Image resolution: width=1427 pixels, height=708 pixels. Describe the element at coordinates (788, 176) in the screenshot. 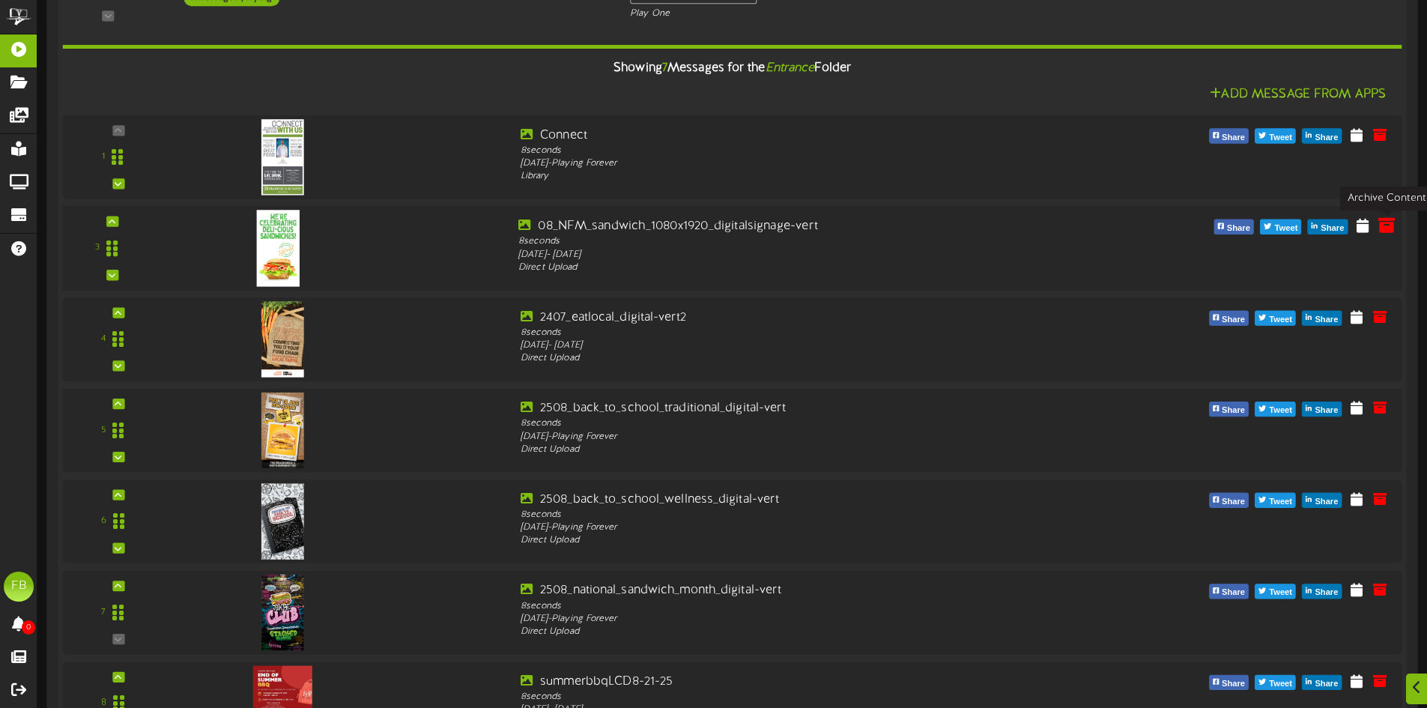

I see `div: Library` at that location.